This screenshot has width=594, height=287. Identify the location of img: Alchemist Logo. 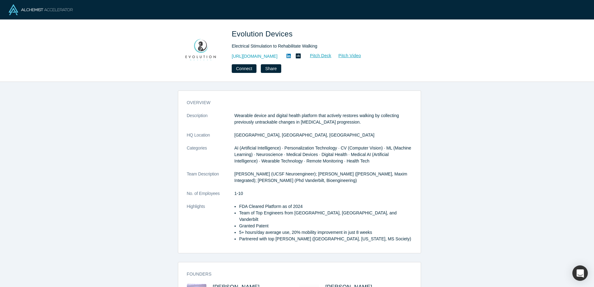
(41, 10).